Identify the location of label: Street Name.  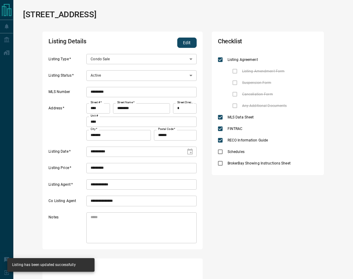
(126, 103).